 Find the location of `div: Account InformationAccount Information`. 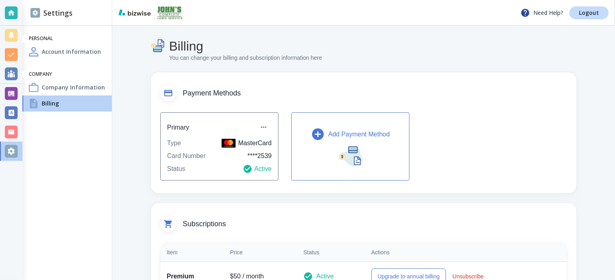

div: Account InformationAccount Information is located at coordinates (67, 52).